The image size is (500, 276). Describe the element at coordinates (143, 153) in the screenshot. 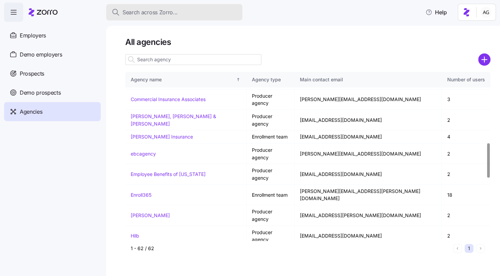

I see `a: ebcagency` at that location.